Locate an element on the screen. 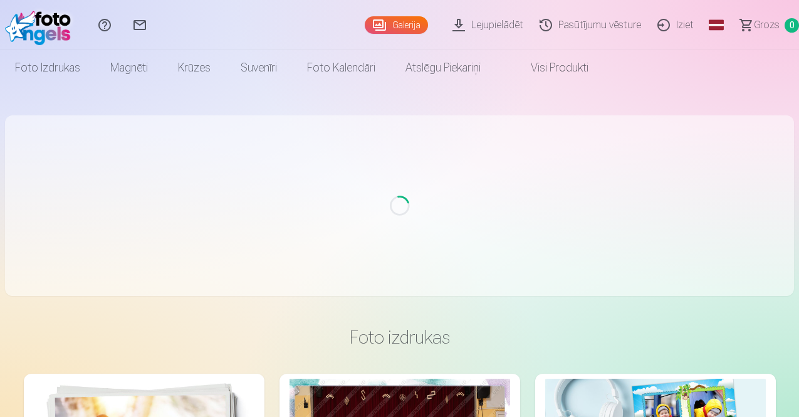 The height and width of the screenshot is (417, 799). a: Suvenīri is located at coordinates (259, 68).